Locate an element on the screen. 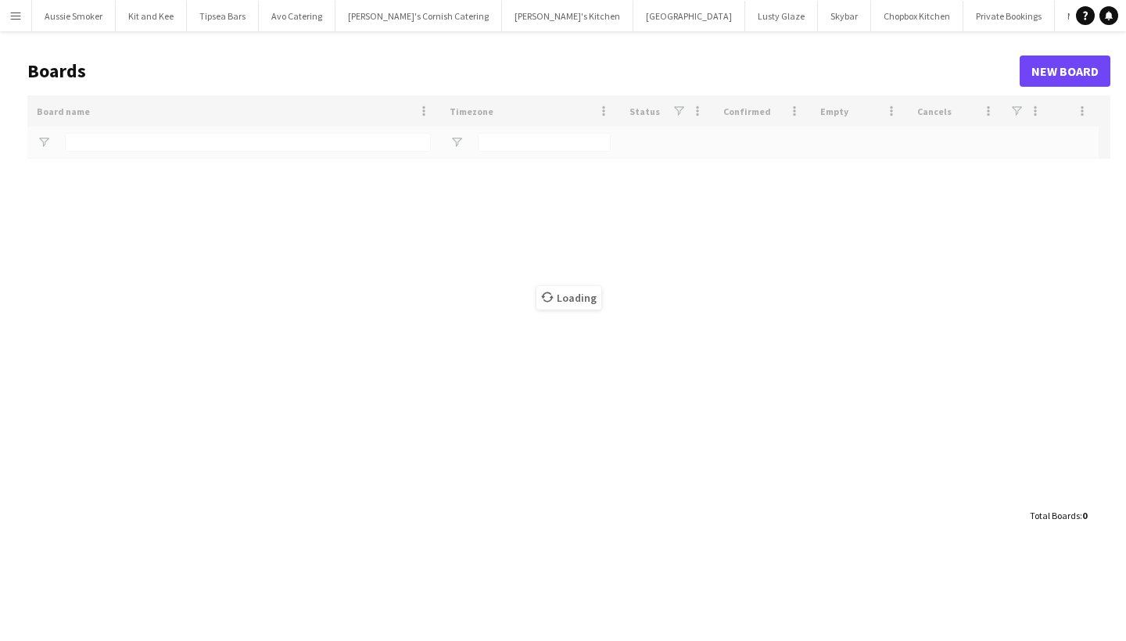 This screenshot has width=1126, height=641. button: Lusty Glaze is located at coordinates (781, 16).